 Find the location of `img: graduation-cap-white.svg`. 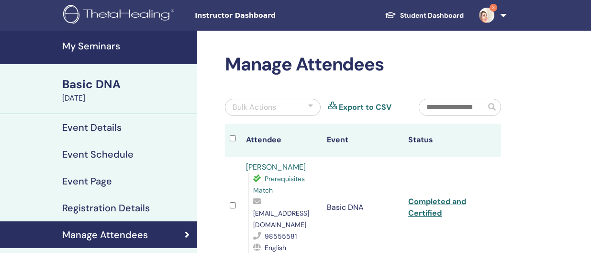

img: graduation-cap-white.svg is located at coordinates (391, 15).